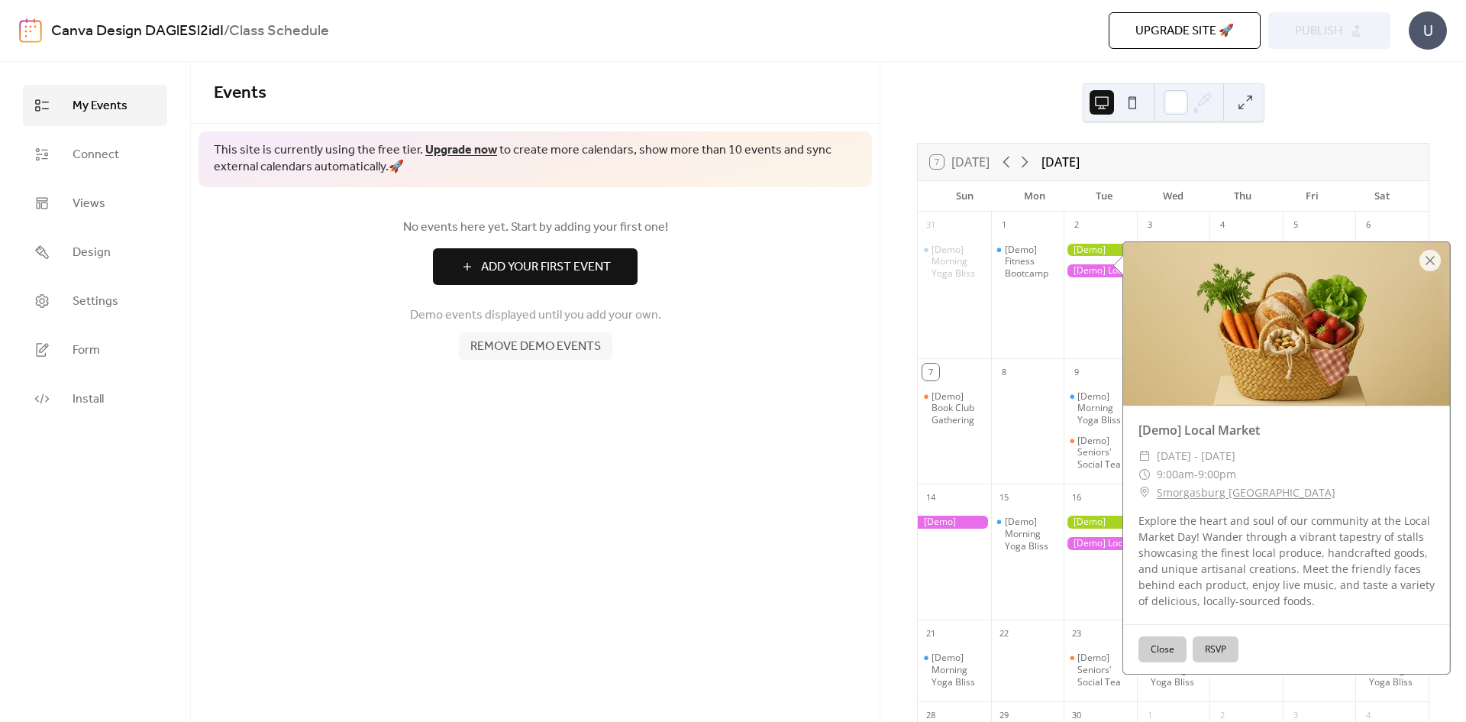  I want to click on span: Events, so click(240, 93).